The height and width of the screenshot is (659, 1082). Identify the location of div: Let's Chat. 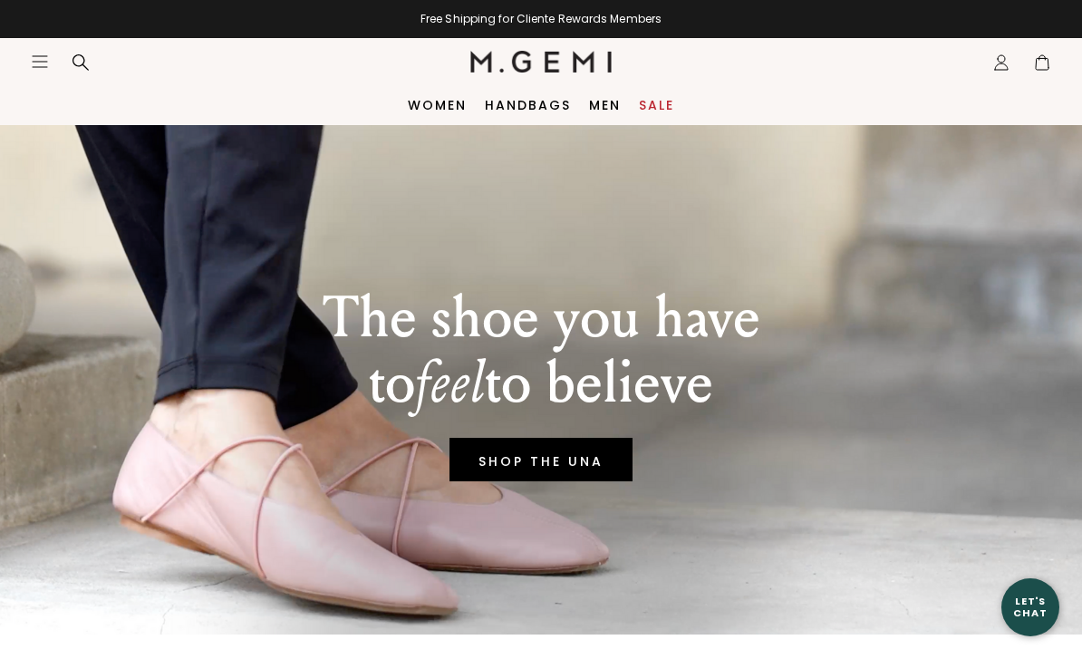
(1030, 606).